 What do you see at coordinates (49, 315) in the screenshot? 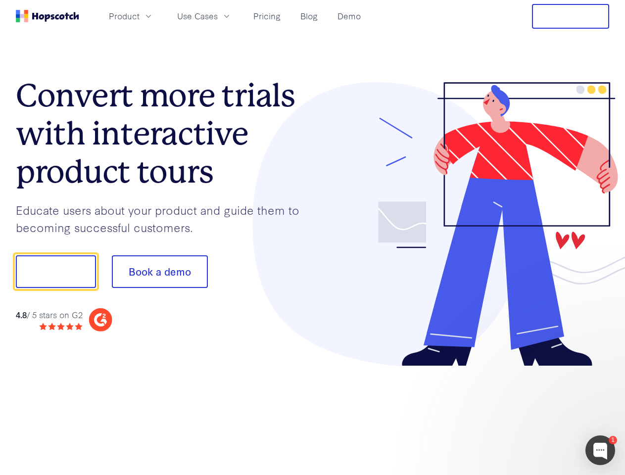
I see `div: / 5 stars on G2` at bounding box center [49, 315].